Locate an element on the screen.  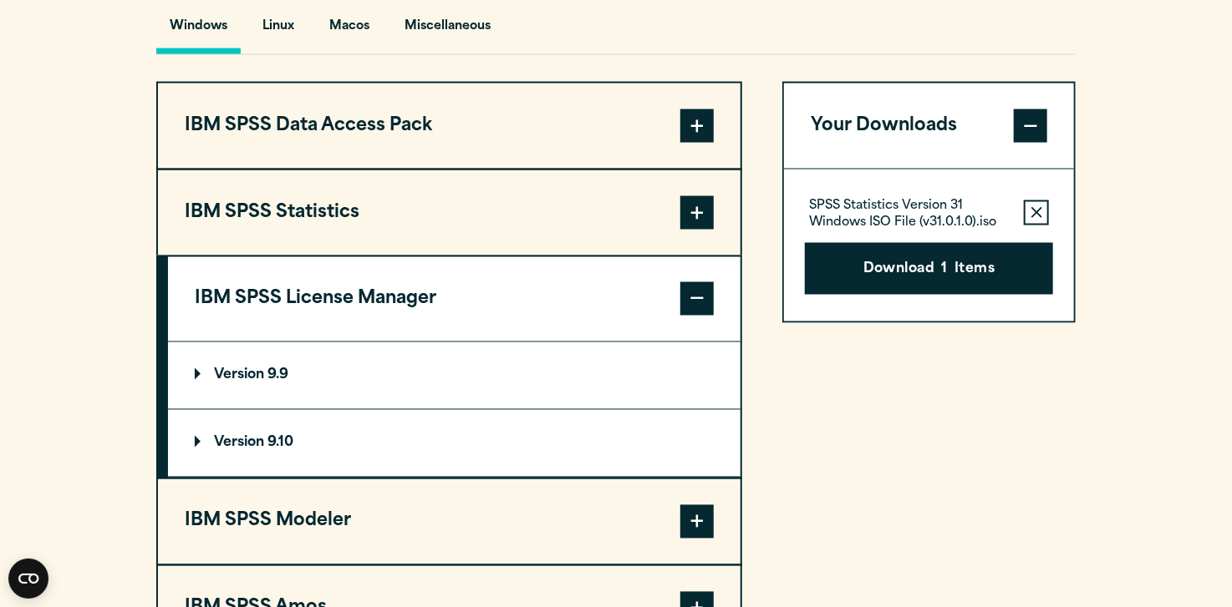
button: IBM SPSS Modeler is located at coordinates (449, 522).